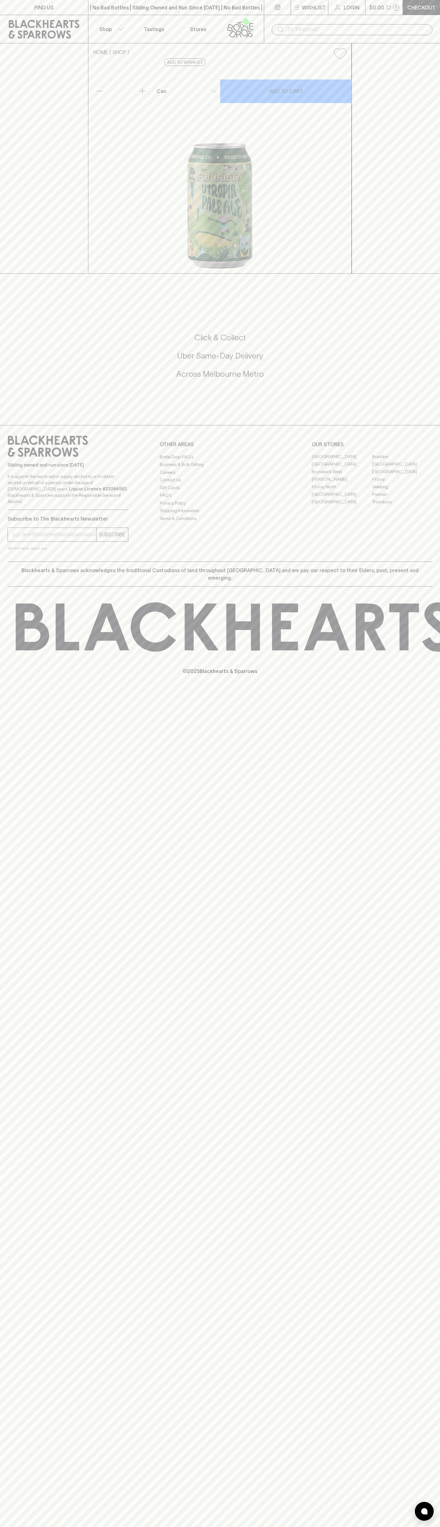 This screenshot has width=440, height=1527. Describe the element at coordinates (119, 52) in the screenshot. I see `a: SHOP` at that location.